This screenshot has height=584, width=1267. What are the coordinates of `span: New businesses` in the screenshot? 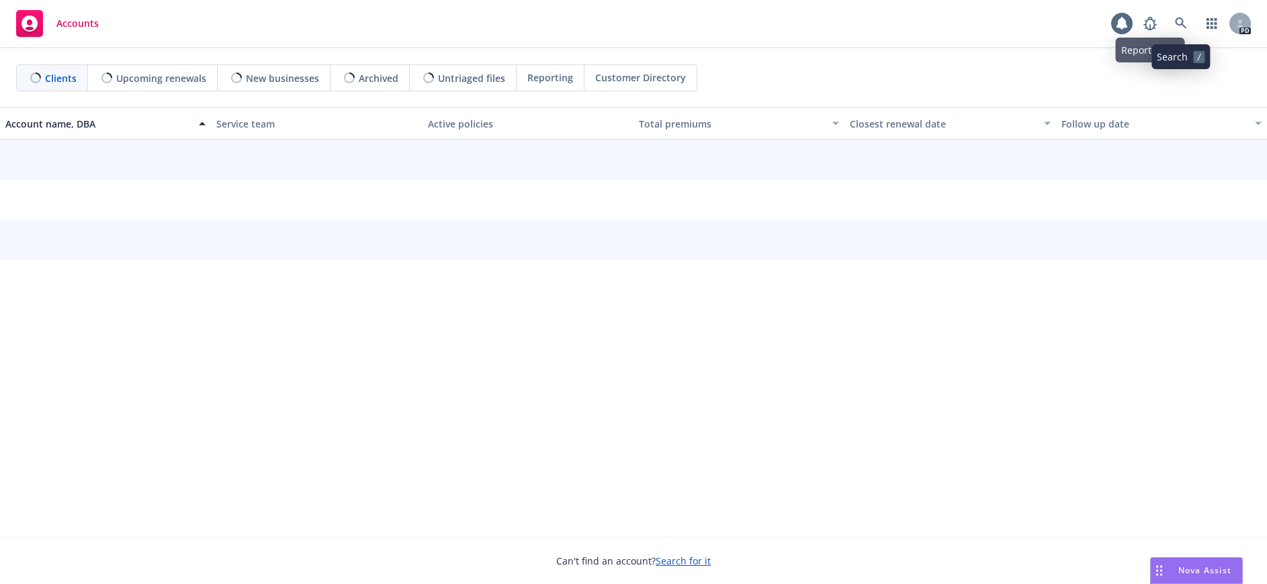 It's located at (282, 78).